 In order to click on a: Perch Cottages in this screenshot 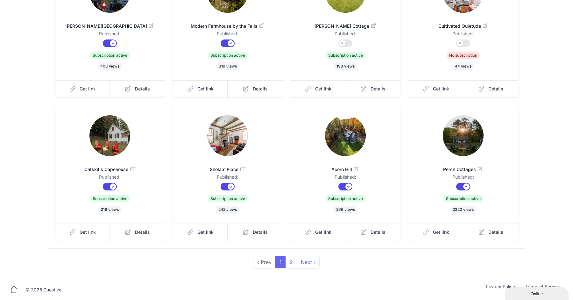, I will do `click(463, 166)`.